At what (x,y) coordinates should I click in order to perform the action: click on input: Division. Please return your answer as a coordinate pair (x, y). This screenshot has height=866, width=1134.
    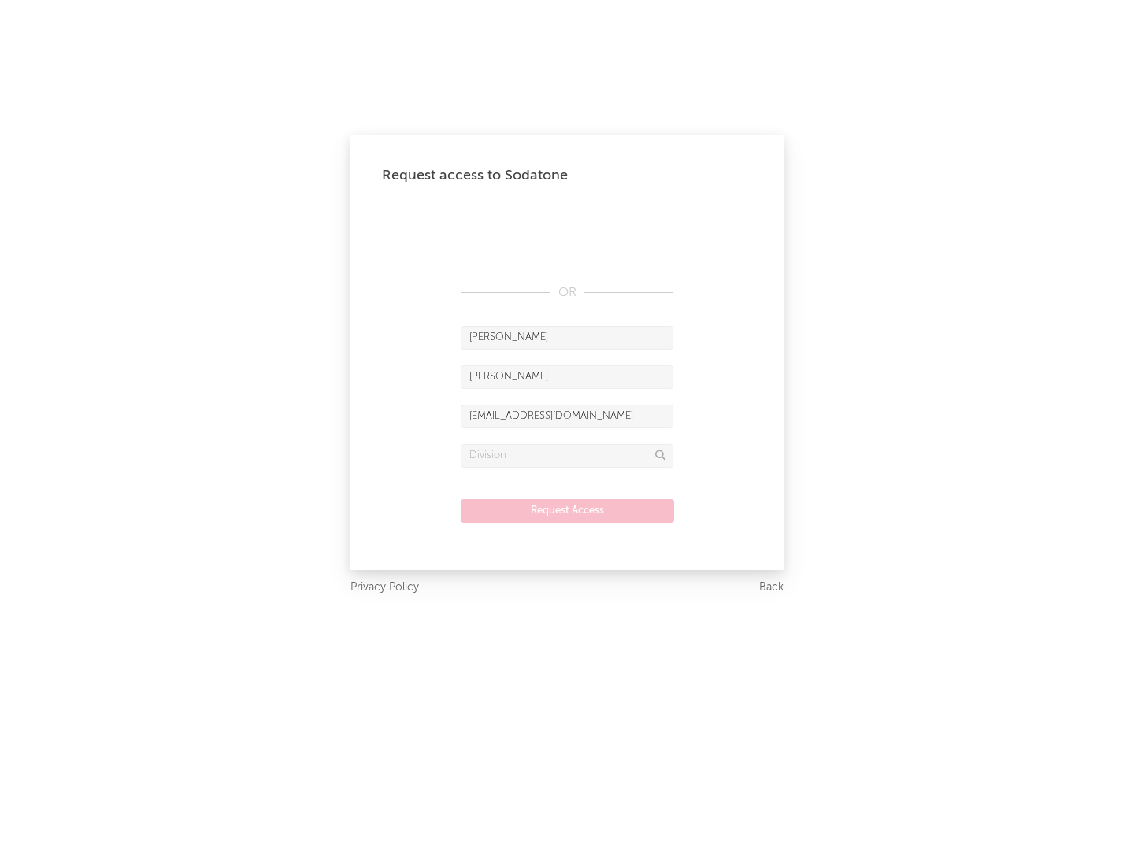
    Looking at the image, I should click on (567, 456).